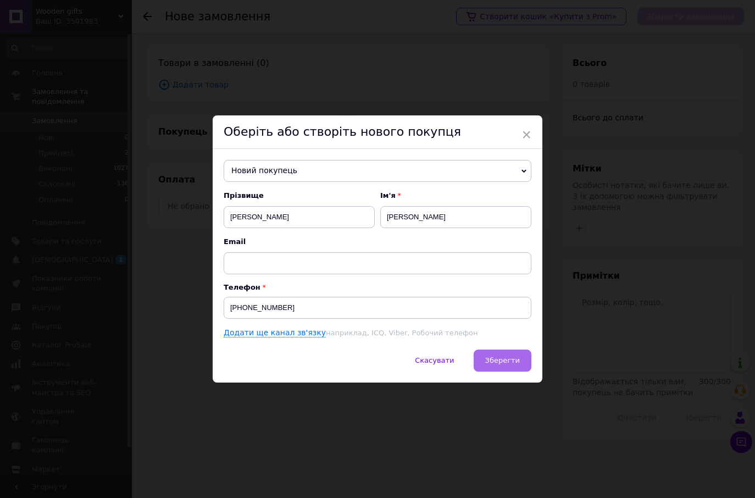 The width and height of the screenshot is (755, 498). What do you see at coordinates (378, 308) in the screenshot?
I see `input: +38 096 0000000` at bounding box center [378, 308].